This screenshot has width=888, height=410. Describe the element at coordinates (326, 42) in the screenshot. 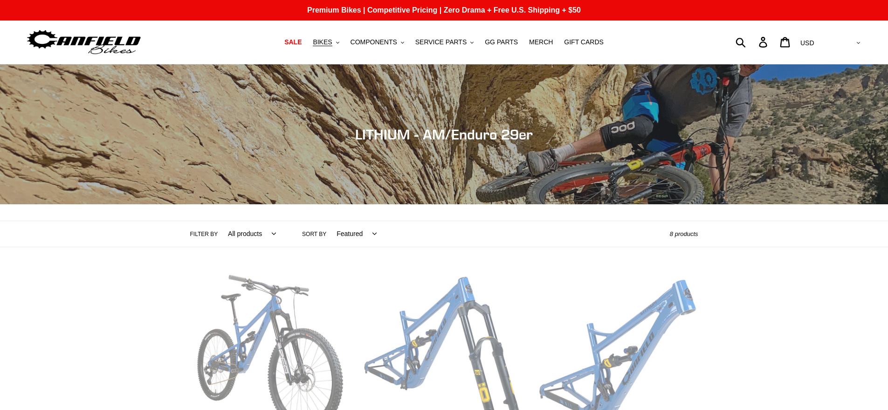

I see `button: BIKES` at that location.